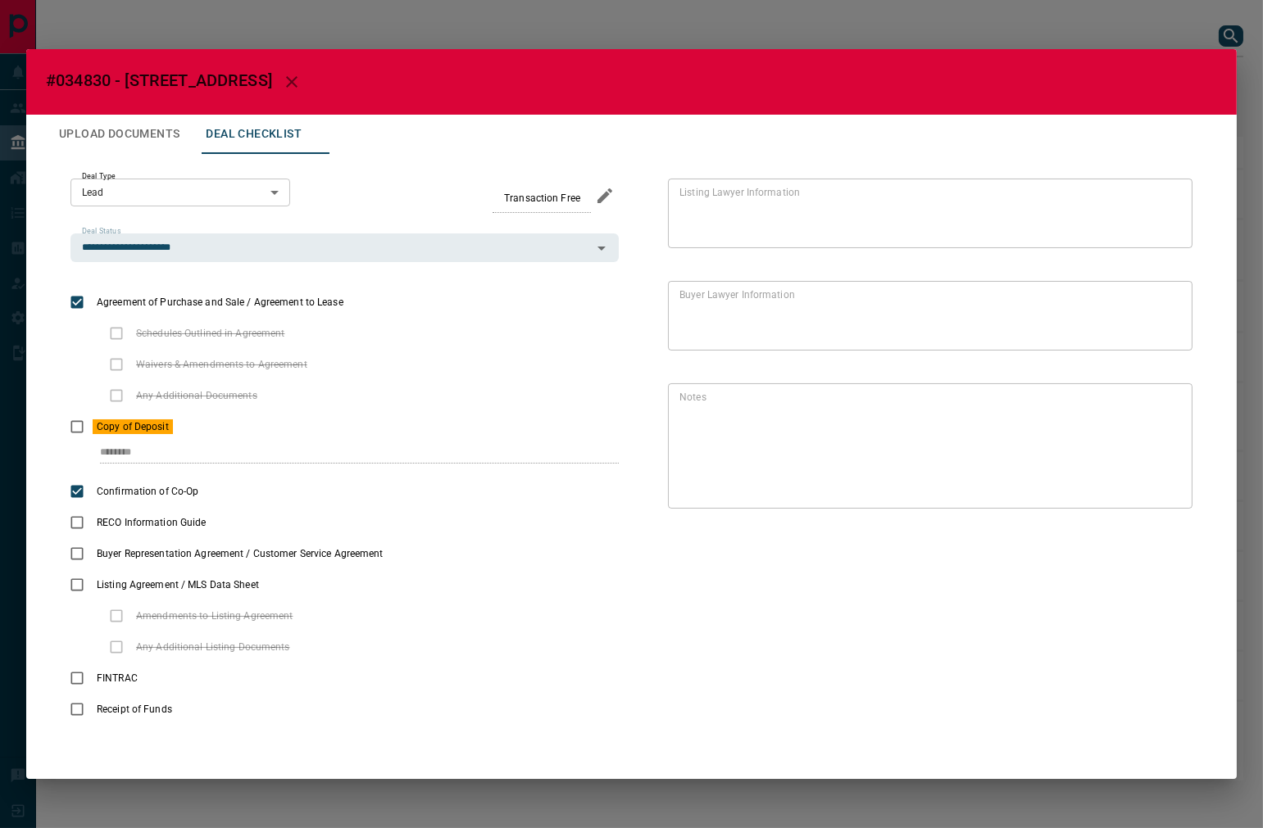 This screenshot has width=1263, height=828. Describe the element at coordinates (605, 196) in the screenshot. I see `button: edit` at that location.